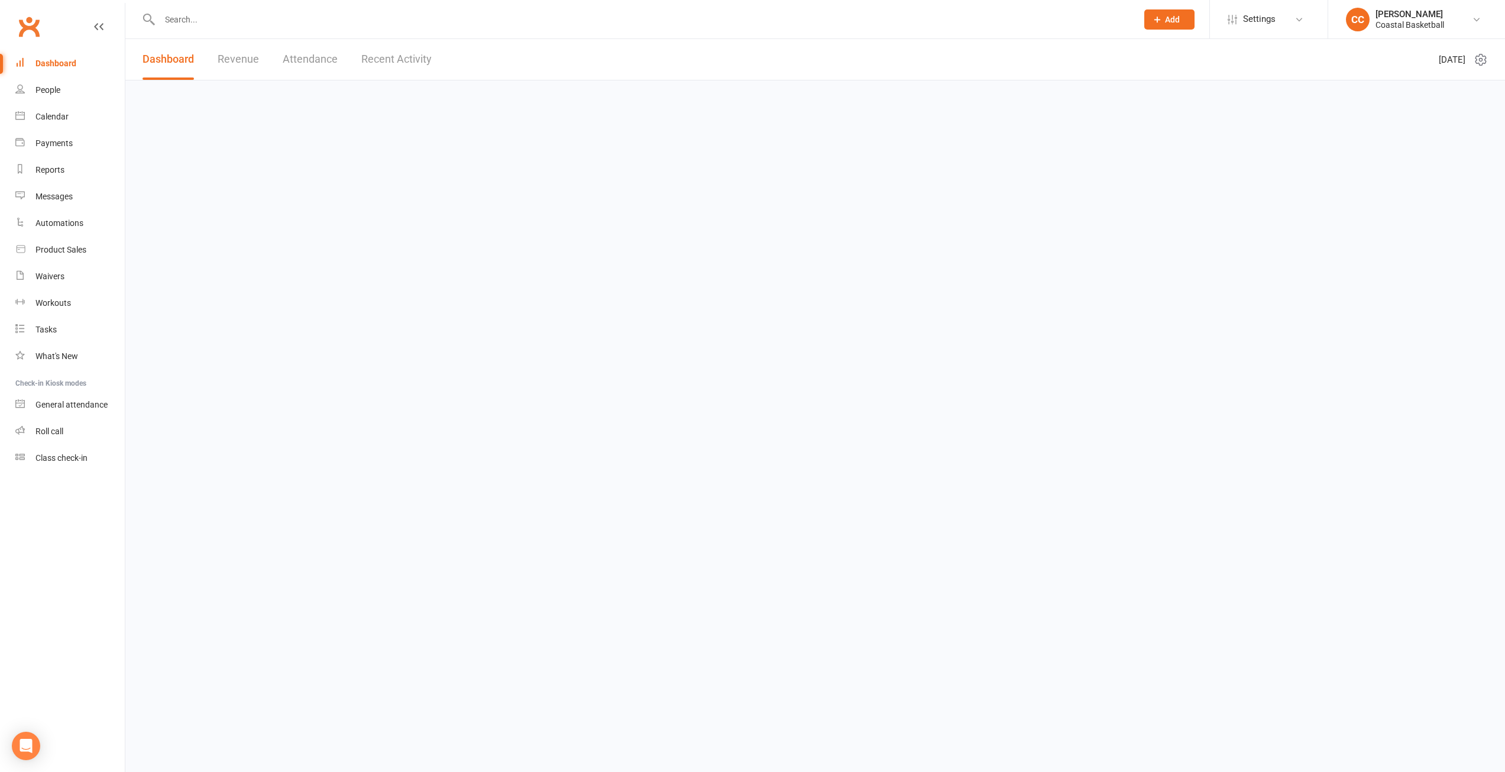  What do you see at coordinates (396, 59) in the screenshot?
I see `a: Recent Activity` at bounding box center [396, 59].